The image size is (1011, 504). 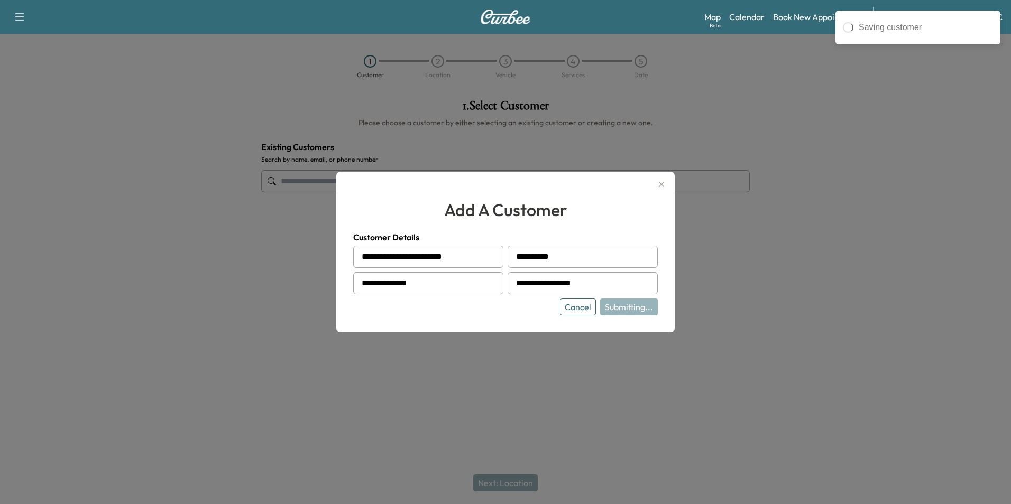 I want to click on h4: Customer Details, so click(x=505, y=237).